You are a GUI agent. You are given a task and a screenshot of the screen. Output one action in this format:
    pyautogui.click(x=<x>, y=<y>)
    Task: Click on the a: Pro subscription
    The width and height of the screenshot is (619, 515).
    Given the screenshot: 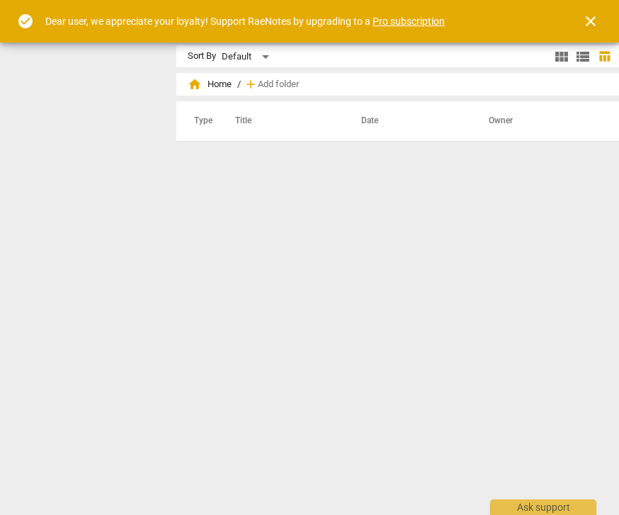 What is the action you would take?
    pyautogui.click(x=409, y=21)
    